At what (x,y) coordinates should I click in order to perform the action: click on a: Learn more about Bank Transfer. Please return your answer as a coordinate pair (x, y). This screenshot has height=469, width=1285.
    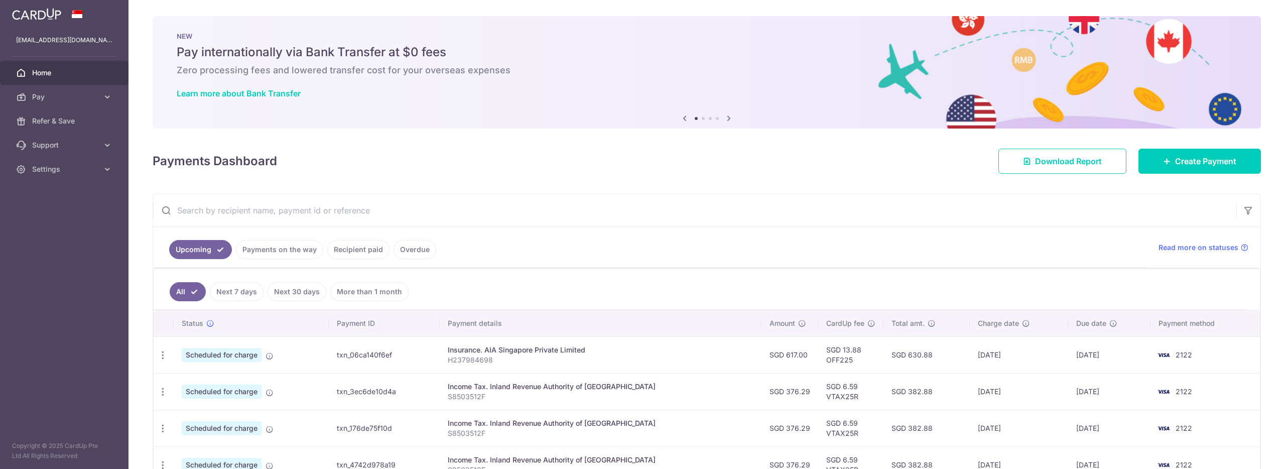
    Looking at the image, I should click on (238, 93).